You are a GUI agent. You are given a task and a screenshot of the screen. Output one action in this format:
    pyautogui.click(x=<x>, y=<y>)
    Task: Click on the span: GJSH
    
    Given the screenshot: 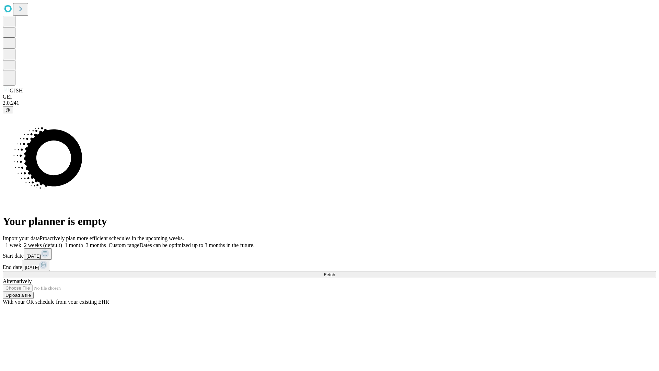 What is the action you would take?
    pyautogui.click(x=16, y=90)
    